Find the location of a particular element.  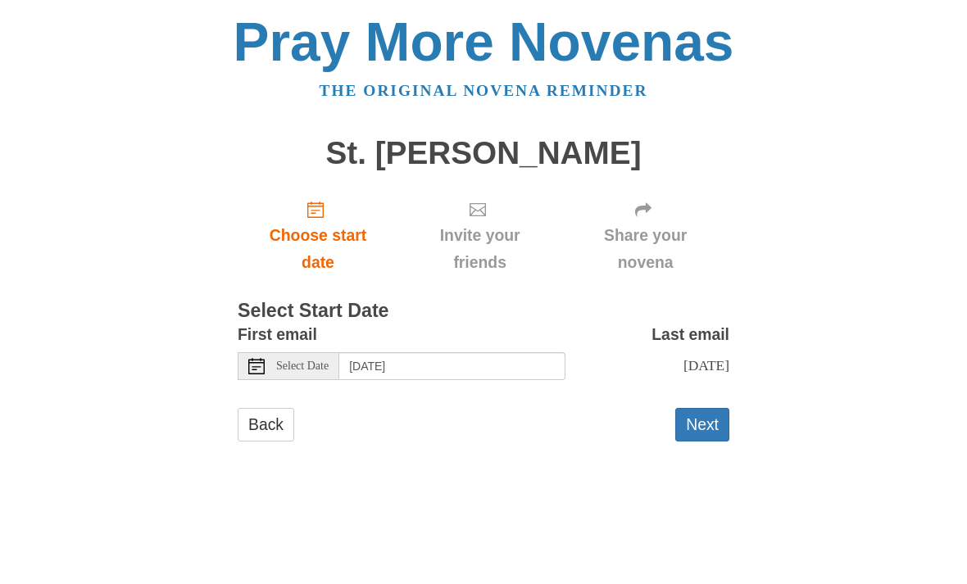

button: Next is located at coordinates (702, 425).